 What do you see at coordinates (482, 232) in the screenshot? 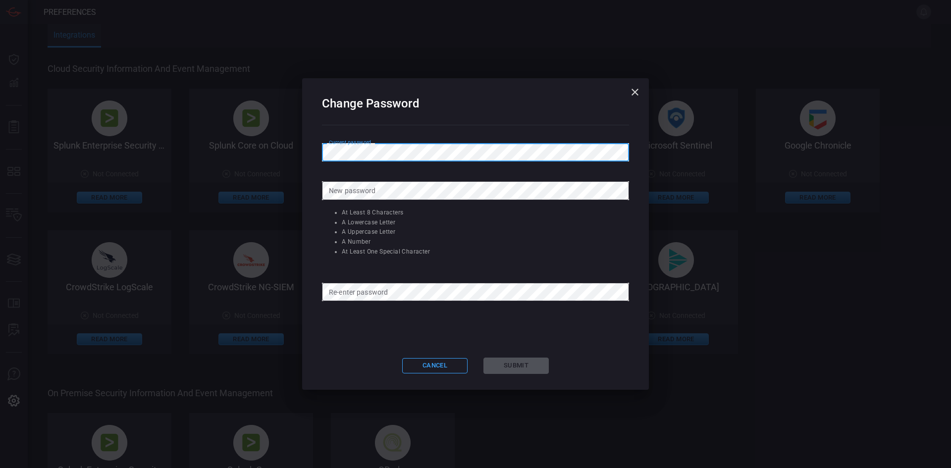
I see `li: A uppercase letter` at bounding box center [482, 232].